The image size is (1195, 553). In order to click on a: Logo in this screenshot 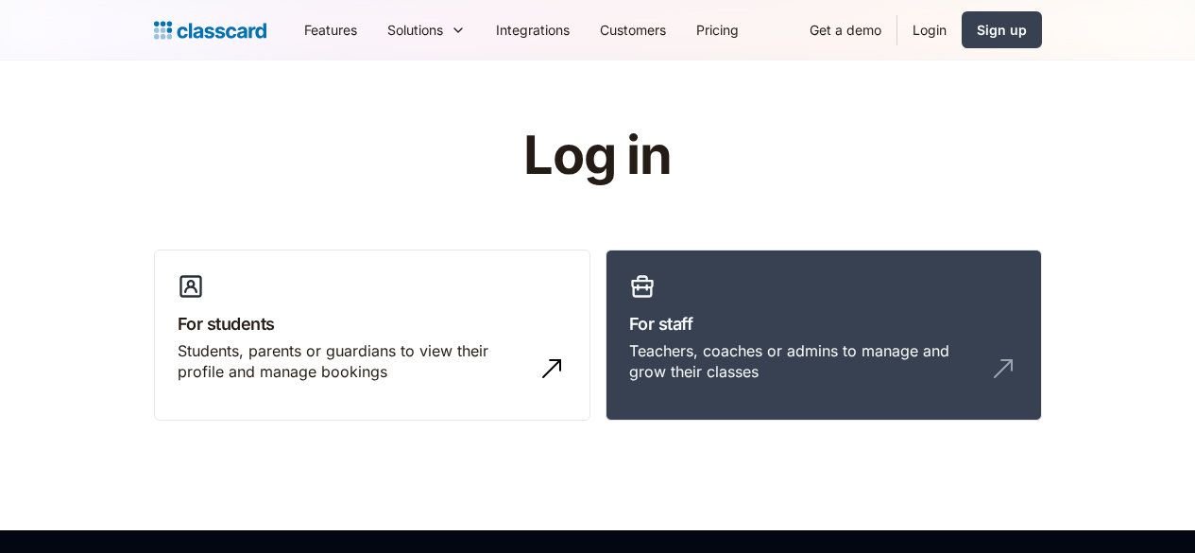, I will do `click(210, 30)`.